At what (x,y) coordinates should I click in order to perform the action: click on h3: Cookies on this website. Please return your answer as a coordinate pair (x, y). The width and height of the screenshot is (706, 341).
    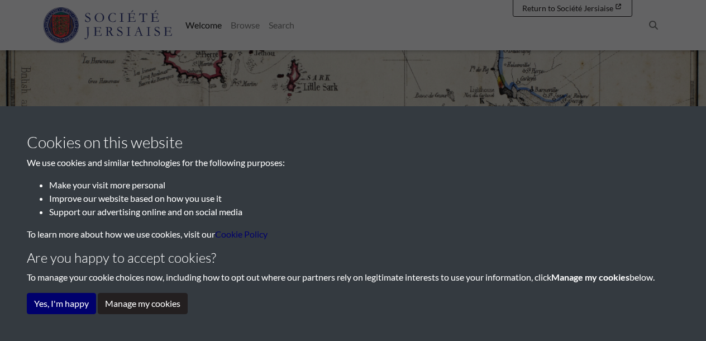
    Looking at the image, I should click on (353, 142).